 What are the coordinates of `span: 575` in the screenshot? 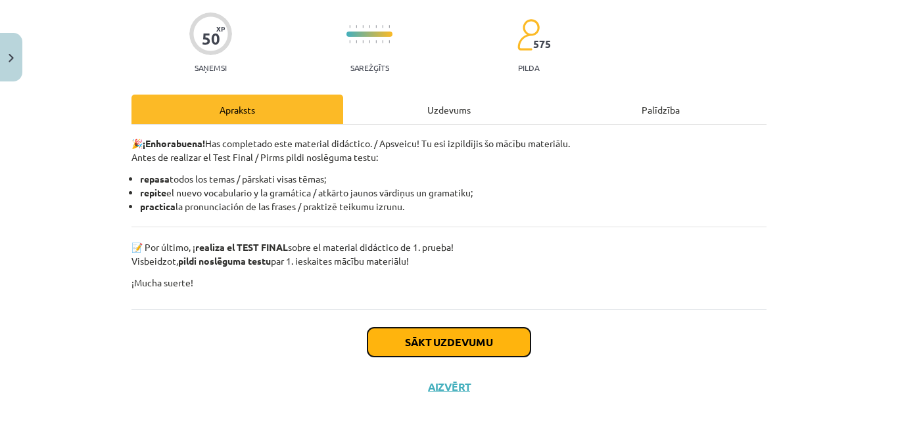 It's located at (541, 44).